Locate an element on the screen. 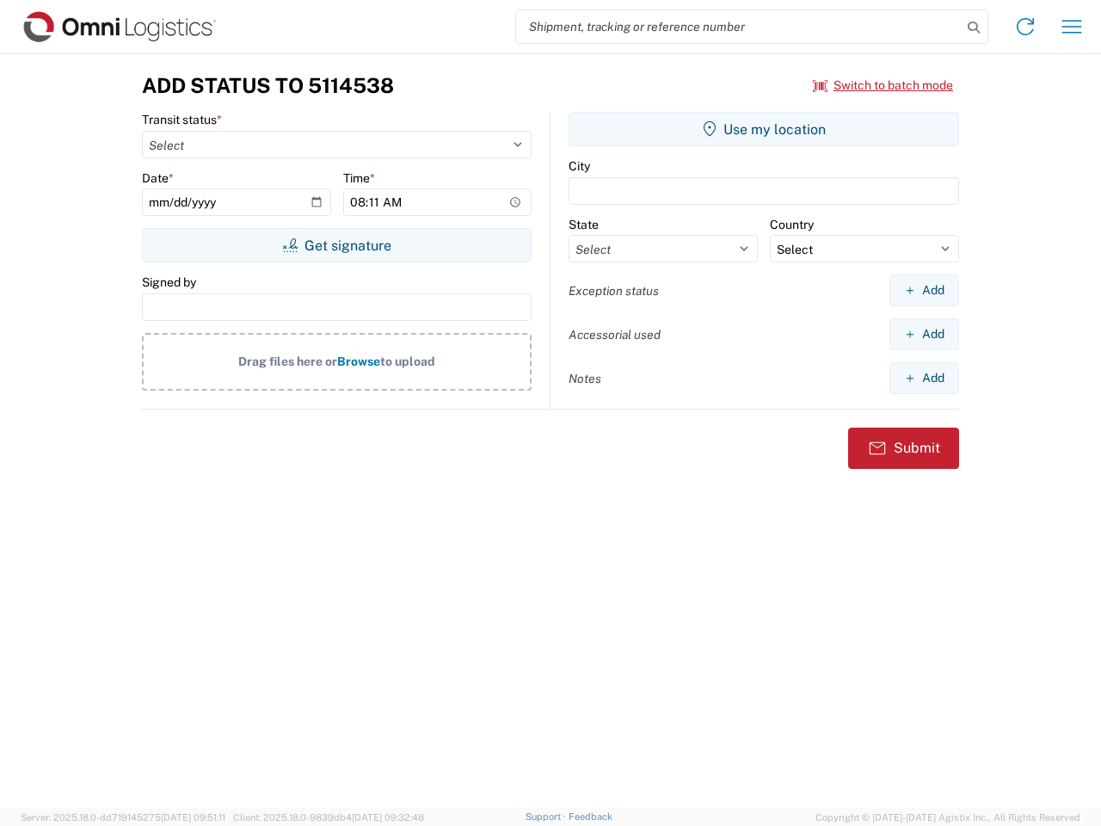  button: Get signature is located at coordinates (336, 245).